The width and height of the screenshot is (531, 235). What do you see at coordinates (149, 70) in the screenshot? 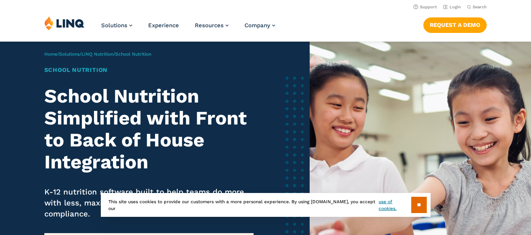
I see `h1: School Nutrition` at bounding box center [149, 70].